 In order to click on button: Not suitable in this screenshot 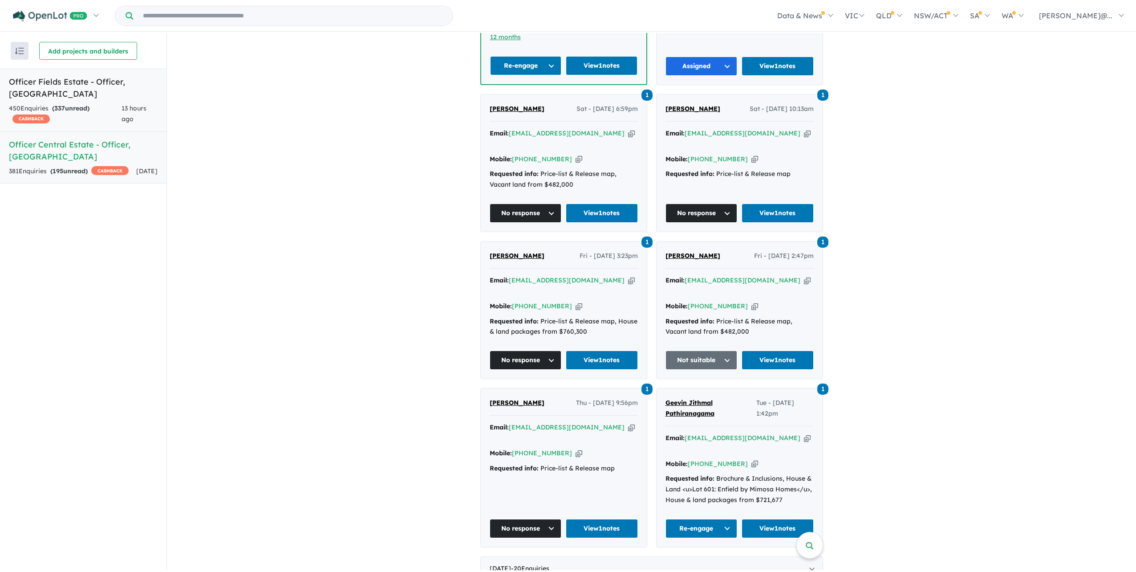, I will do `click(702, 360)`.